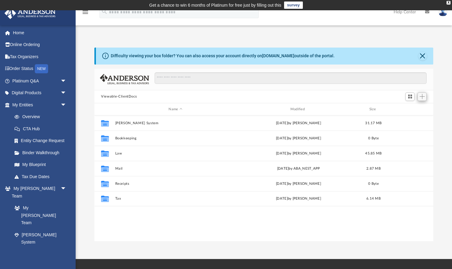 This screenshot has height=269, width=452. What do you see at coordinates (42, 152) in the screenshot?
I see `a: Binder Walkthrough` at bounding box center [42, 152].